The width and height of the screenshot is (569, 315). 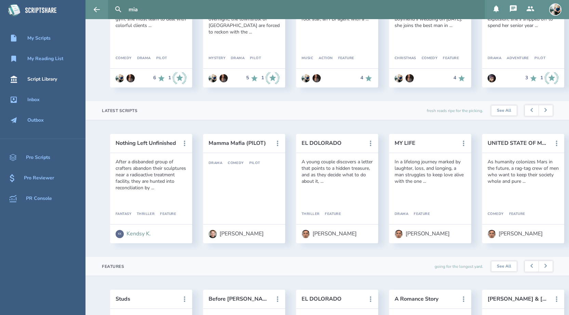 I want to click on div: Pro Reviewer, so click(x=39, y=178).